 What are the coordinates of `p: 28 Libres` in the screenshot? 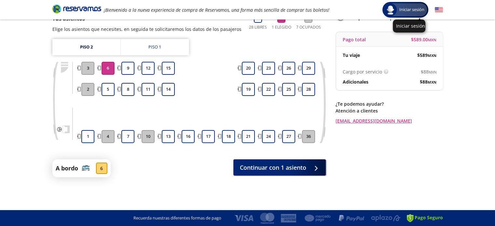 It's located at (258, 27).